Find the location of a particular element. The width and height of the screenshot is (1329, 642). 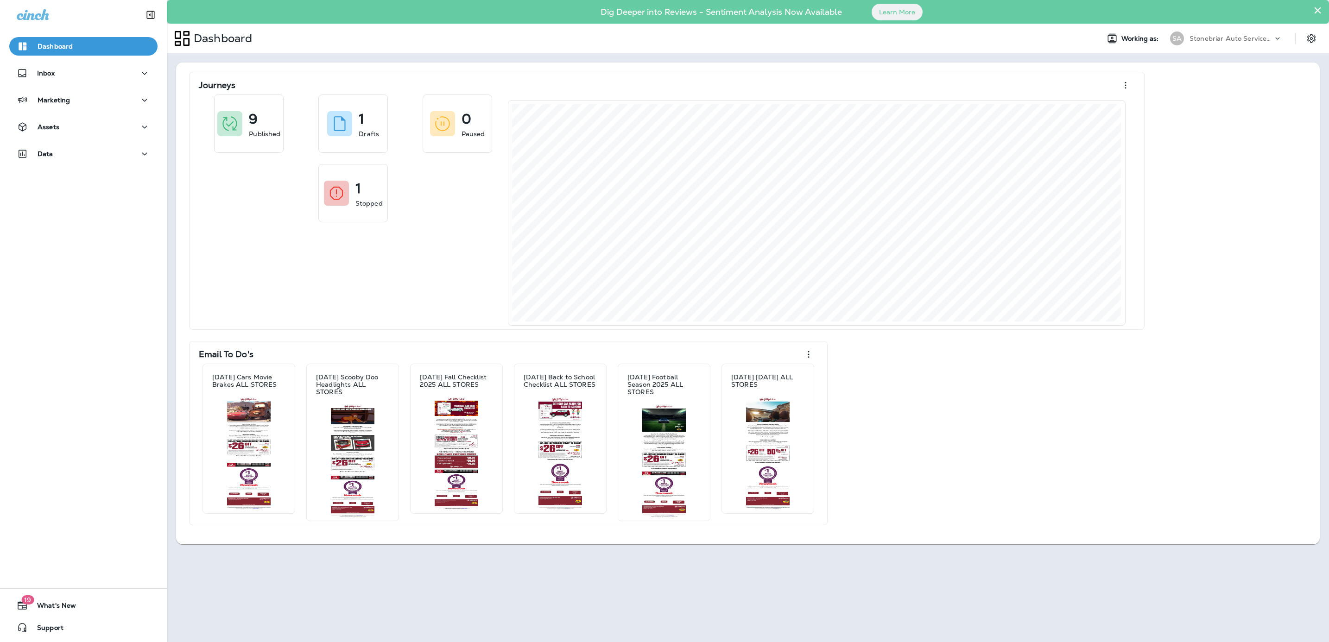

button: Collapse Sidebar is located at coordinates (151, 15).